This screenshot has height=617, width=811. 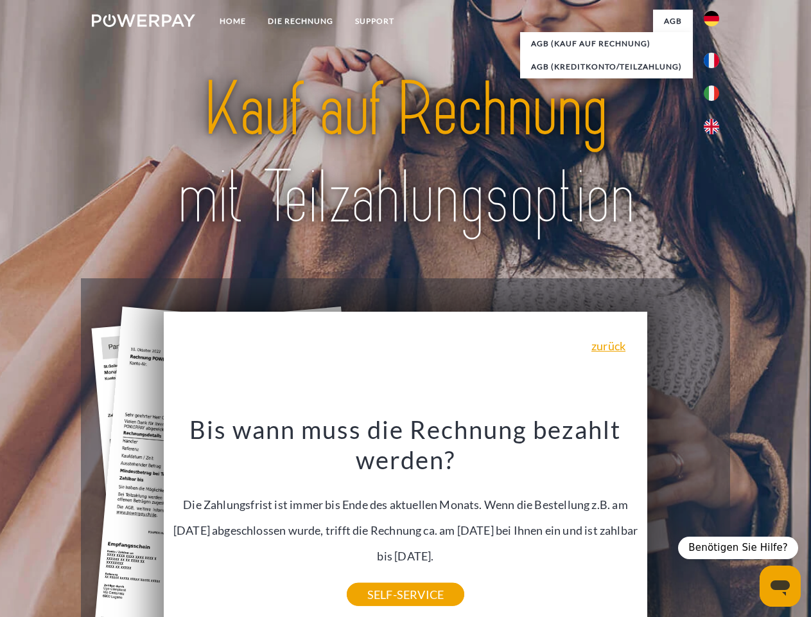 I want to click on a: AGB (Kauf auf Rechnung), so click(x=606, y=44).